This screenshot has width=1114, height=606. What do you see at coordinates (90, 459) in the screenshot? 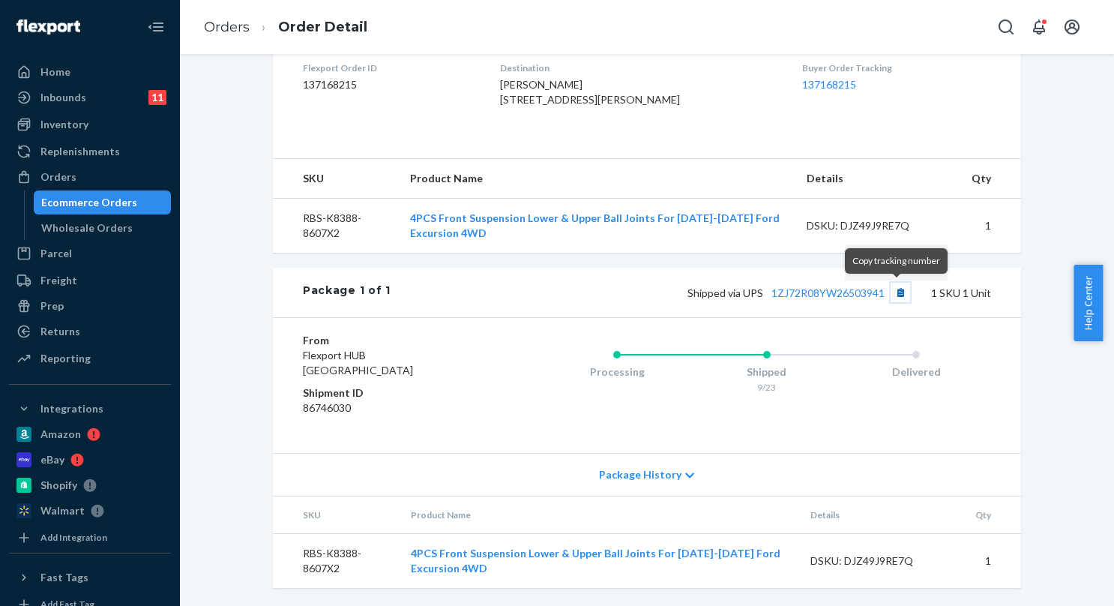
I see `a: eBay` at bounding box center [90, 459].